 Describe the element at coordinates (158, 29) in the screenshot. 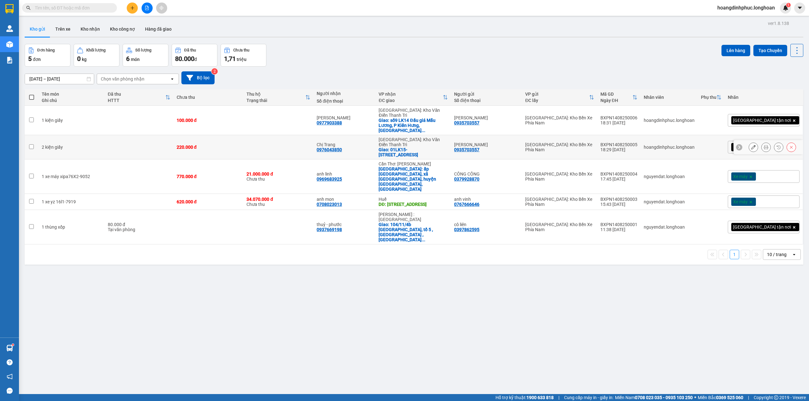

I see `button: Hàng đã giao` at that location.